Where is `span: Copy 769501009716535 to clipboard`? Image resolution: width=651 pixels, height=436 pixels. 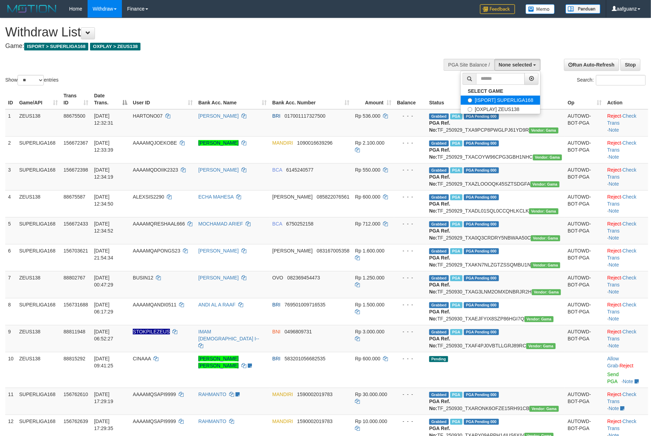
span: Copy 769501009716535 to clipboard is located at coordinates (305, 305).